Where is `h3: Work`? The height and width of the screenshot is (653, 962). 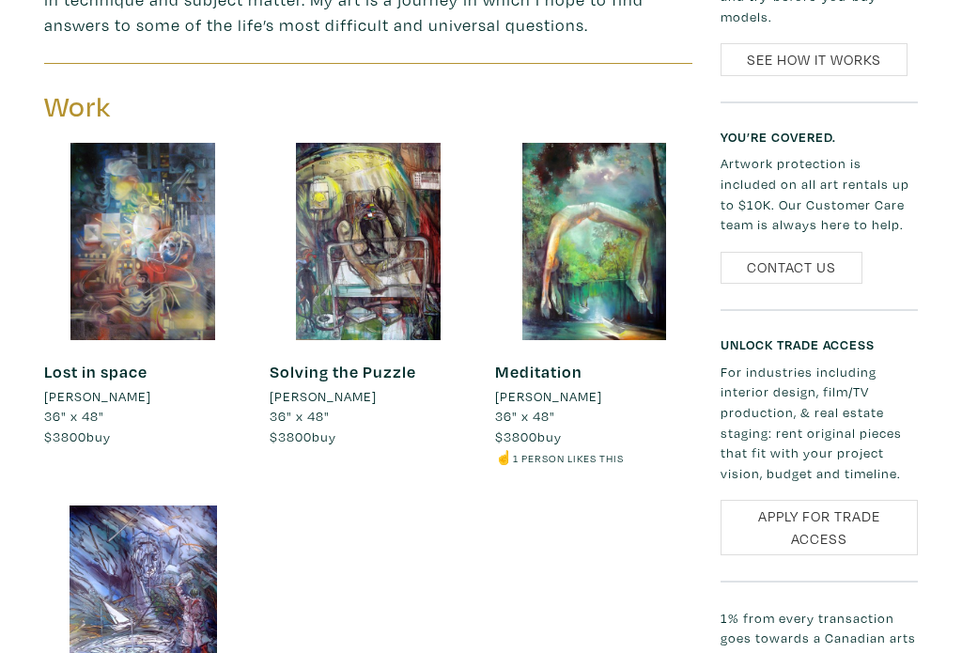
h3: Work is located at coordinates (199, 107).